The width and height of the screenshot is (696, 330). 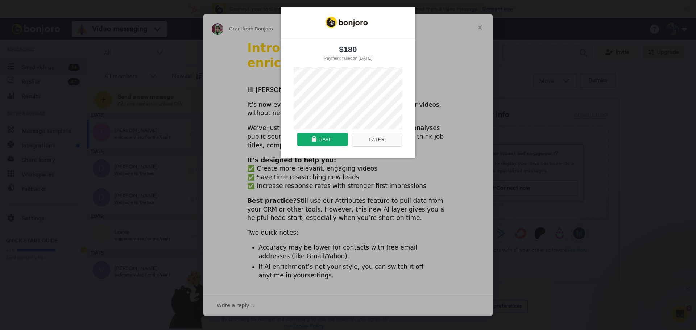 I want to click on li: Accuracy may be lower for contacts with free email addresses (like Gmail/Yahoo)., so click(x=353, y=252).